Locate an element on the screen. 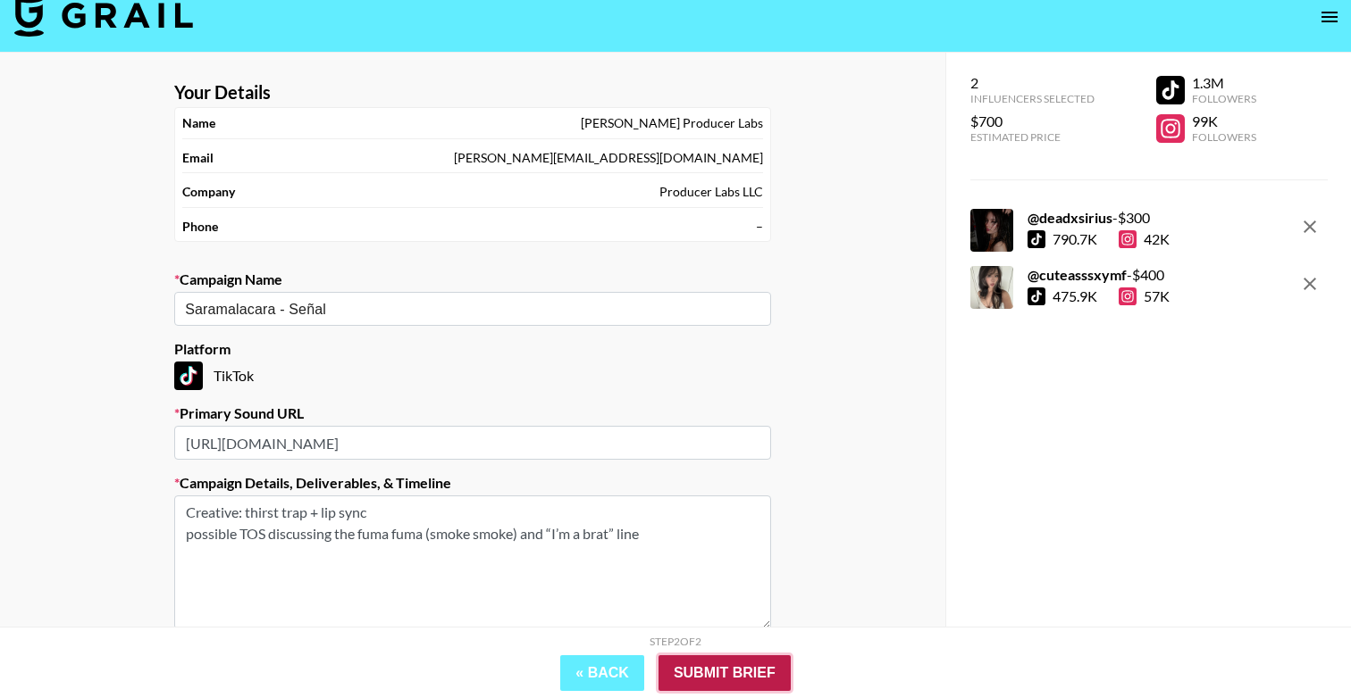 This screenshot has width=1351, height=698. strong: Your Details is located at coordinates (222, 92).